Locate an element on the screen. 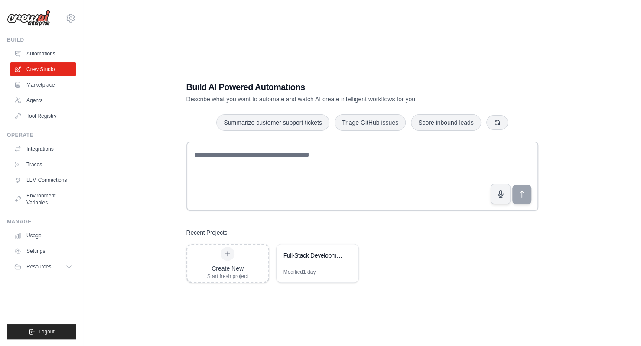 Image resolution: width=641 pixels, height=346 pixels. div: Operate is located at coordinates (41, 135).